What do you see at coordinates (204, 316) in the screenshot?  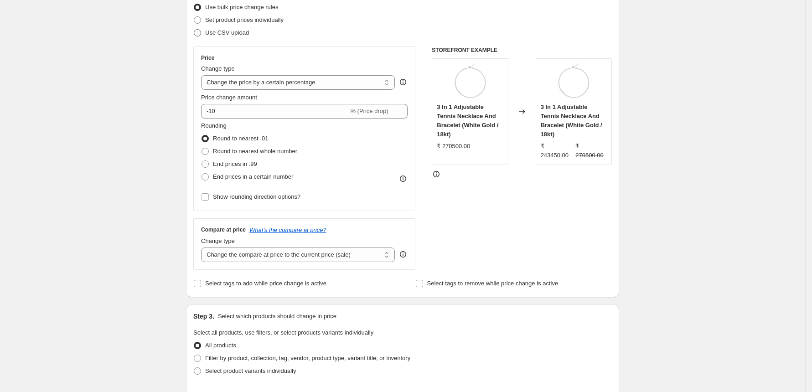 I see `h2: Step 3.` at bounding box center [204, 316].